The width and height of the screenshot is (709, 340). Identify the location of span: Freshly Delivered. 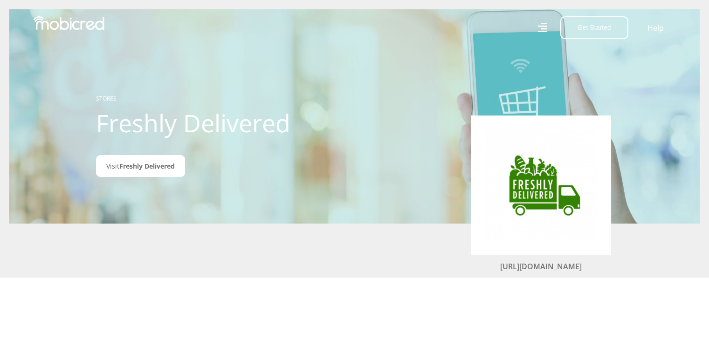
(147, 166).